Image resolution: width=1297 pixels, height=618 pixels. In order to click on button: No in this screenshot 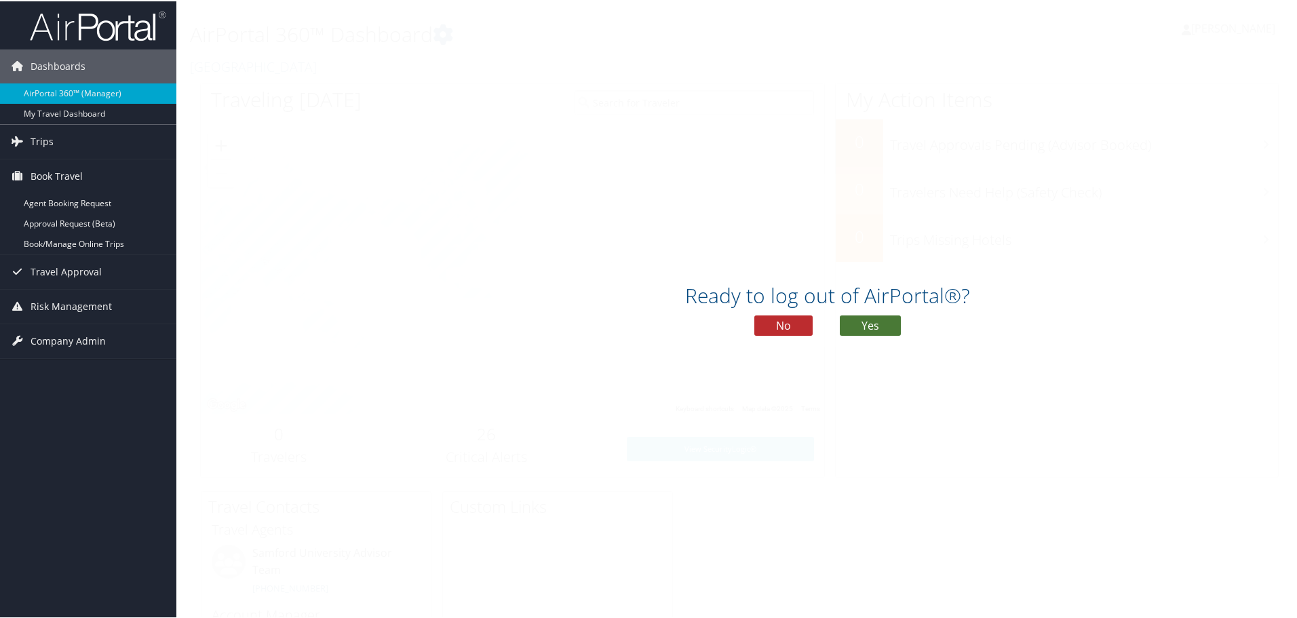, I will do `click(783, 324)`.